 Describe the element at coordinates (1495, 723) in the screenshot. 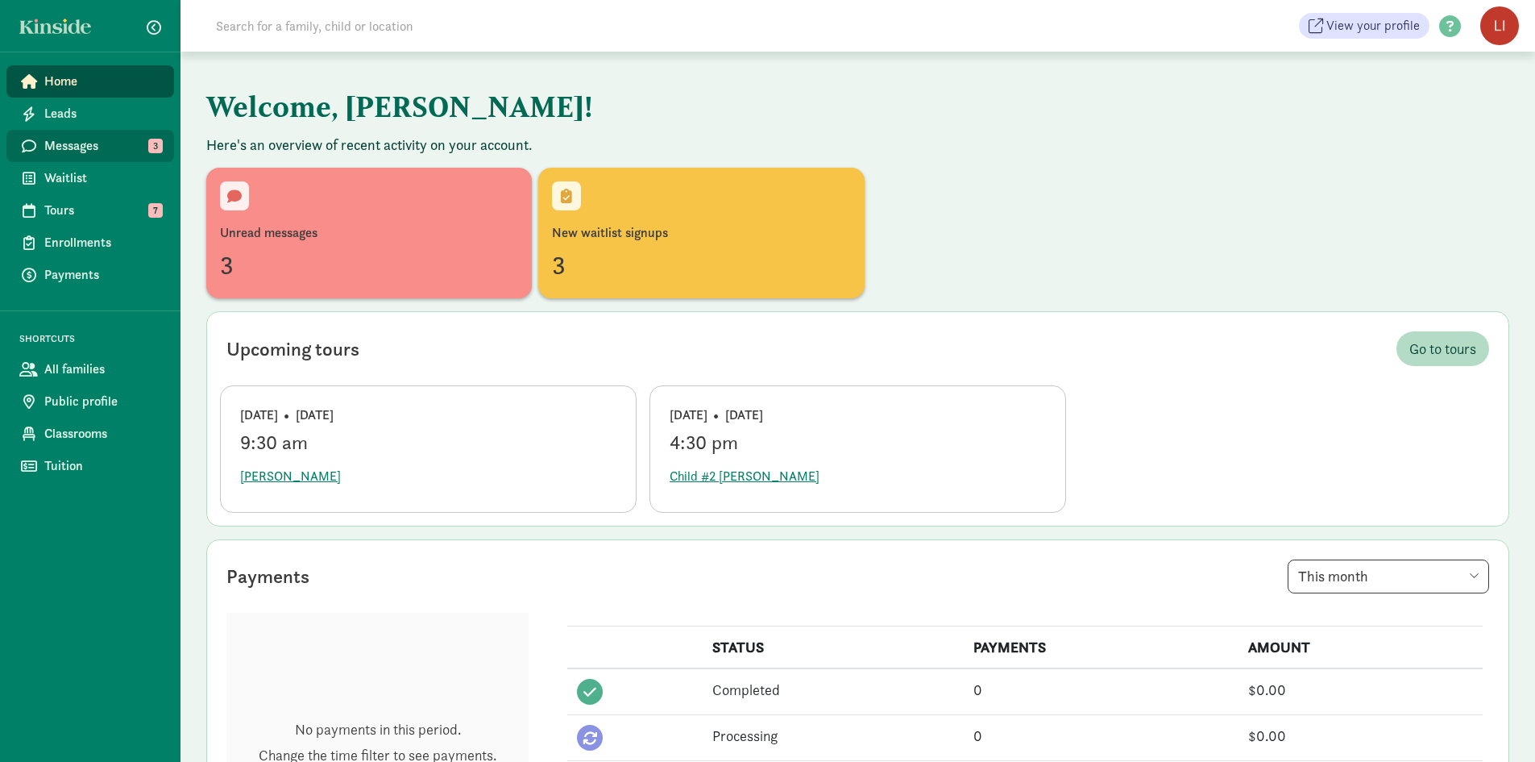

I see `div: Chat Widget` at that location.